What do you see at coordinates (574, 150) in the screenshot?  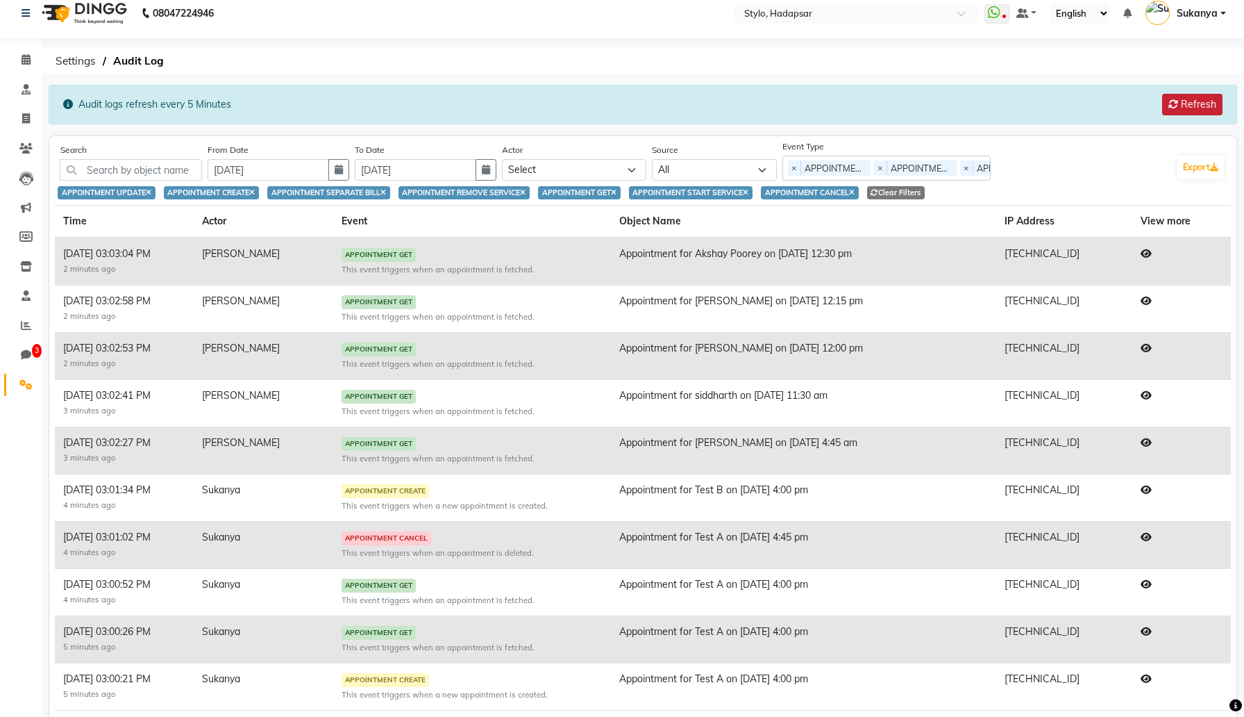 I see `label: Actor` at bounding box center [574, 150].